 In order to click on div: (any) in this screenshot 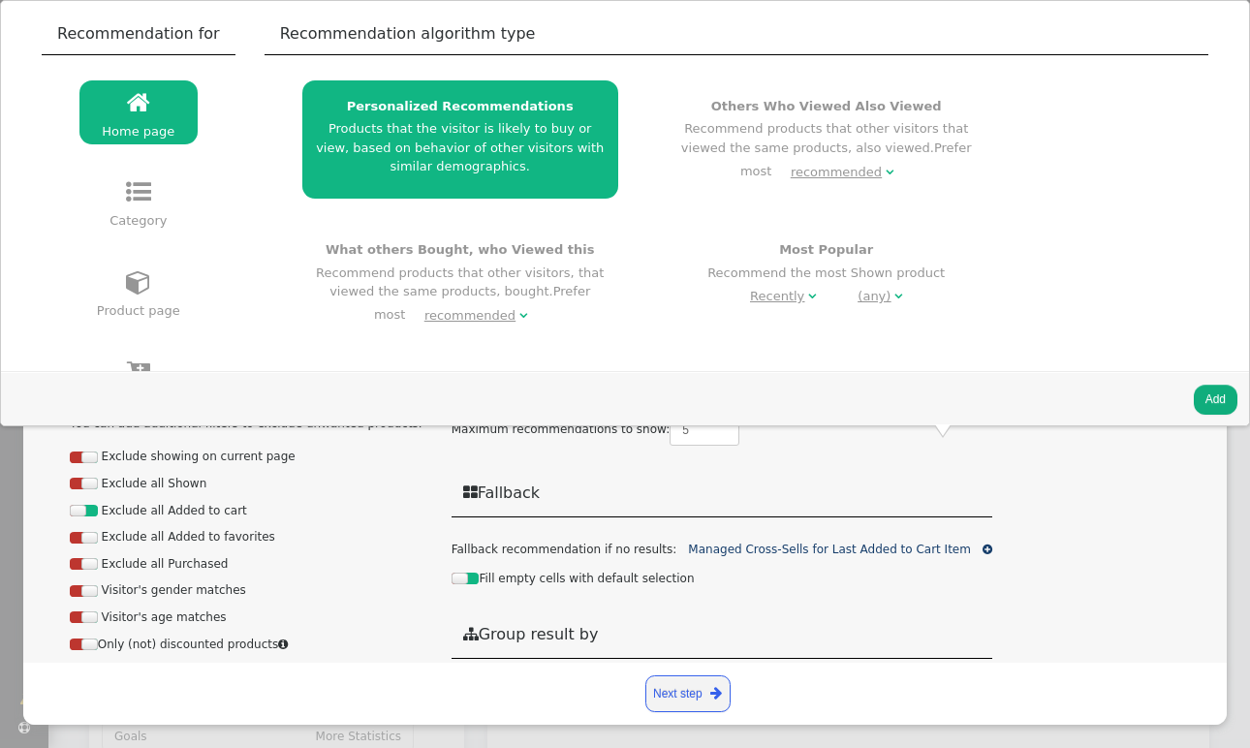, I will do `click(874, 297)`.